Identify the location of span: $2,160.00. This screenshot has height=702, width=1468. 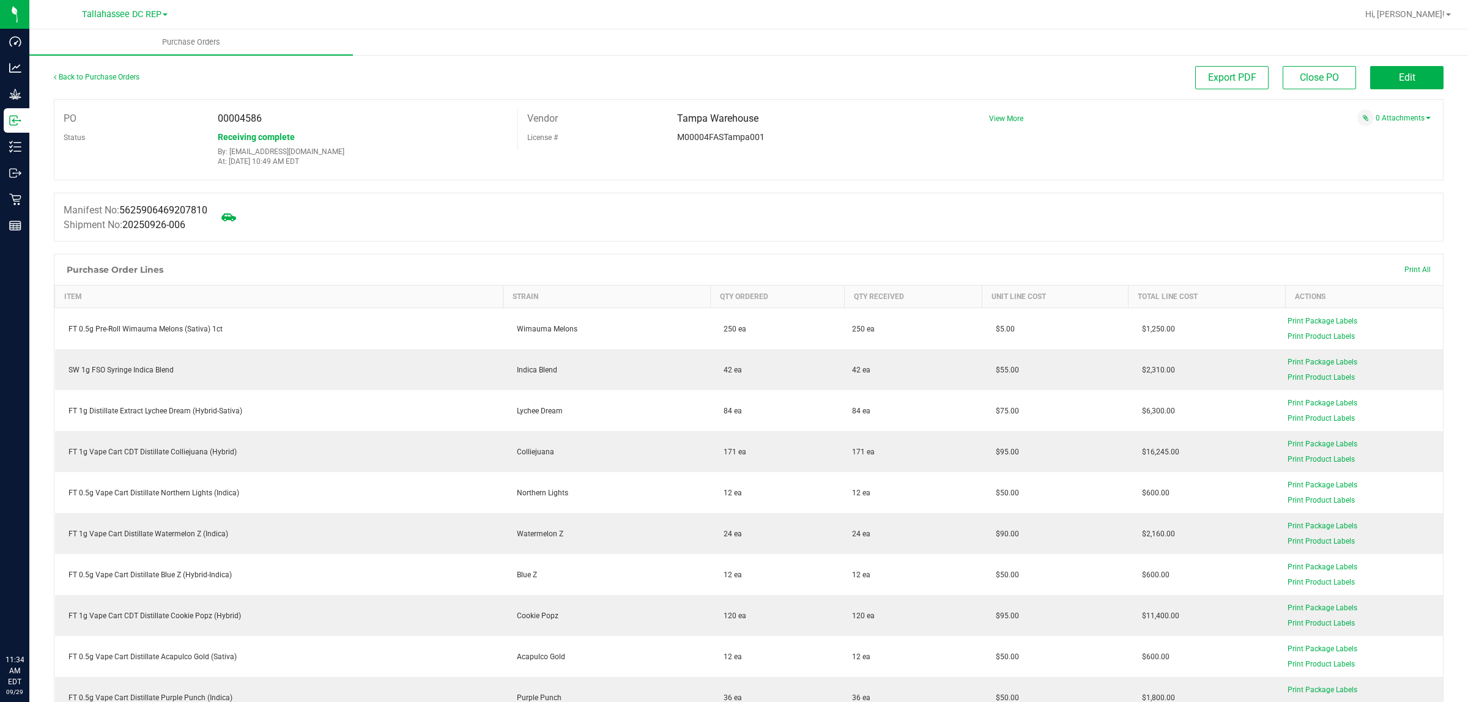
(1155, 534).